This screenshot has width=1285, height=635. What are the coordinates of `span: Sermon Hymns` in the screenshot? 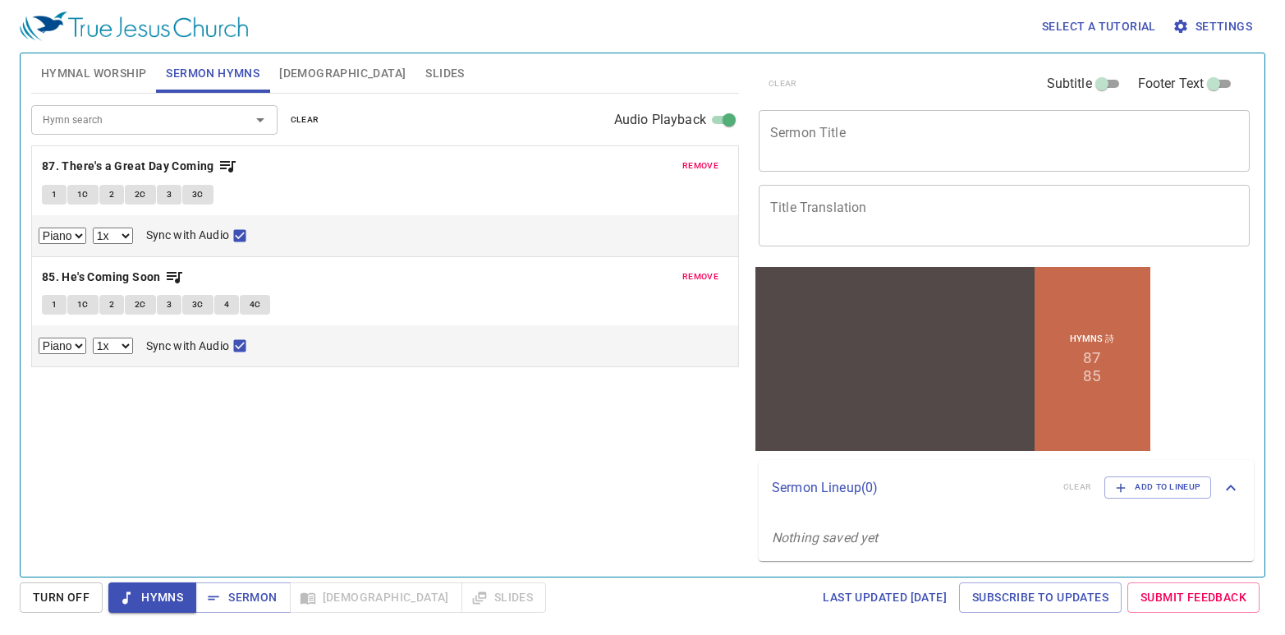 It's located at (213, 73).